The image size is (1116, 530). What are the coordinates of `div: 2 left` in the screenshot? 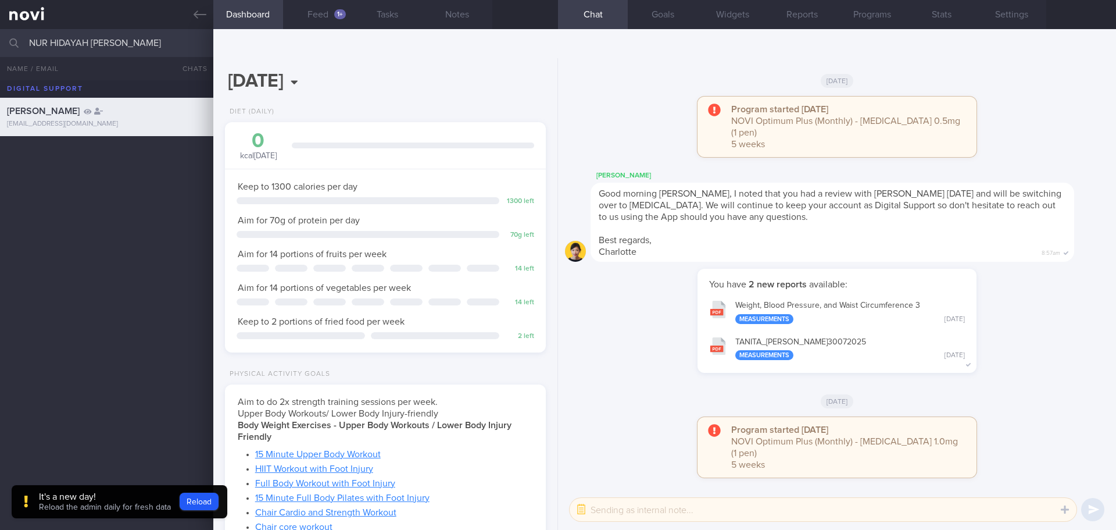 It's located at (520, 336).